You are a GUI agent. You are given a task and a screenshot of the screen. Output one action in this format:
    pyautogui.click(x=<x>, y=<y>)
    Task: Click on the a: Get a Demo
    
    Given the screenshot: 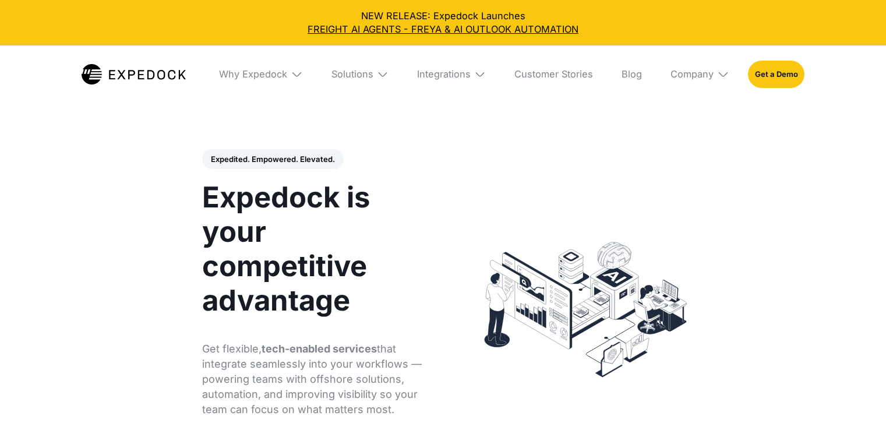 What is the action you would take?
    pyautogui.click(x=775, y=74)
    